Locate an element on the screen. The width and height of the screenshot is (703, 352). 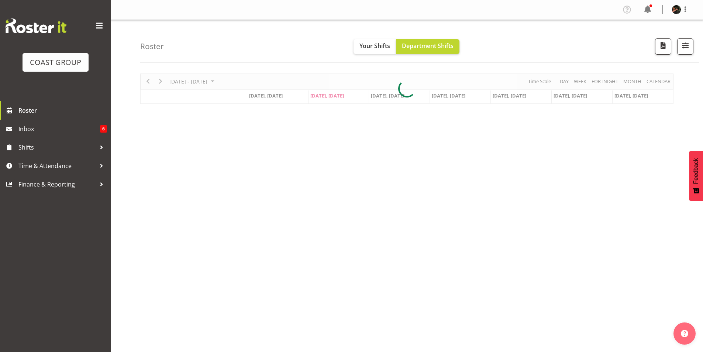
button: Feedback - Show survey is located at coordinates (696, 176).